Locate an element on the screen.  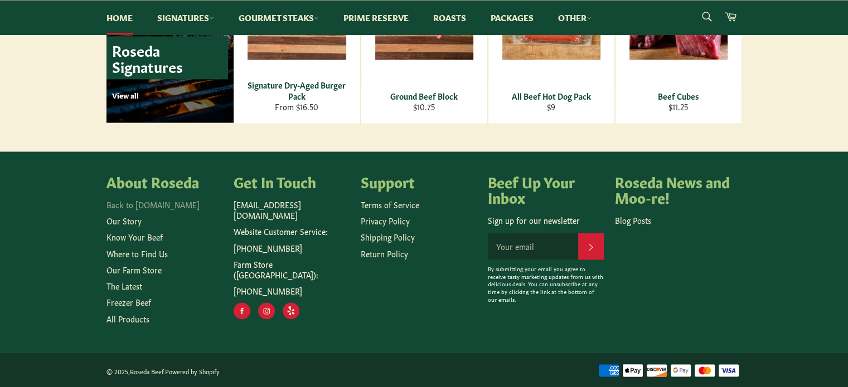
a: Packages is located at coordinates (512, 17).